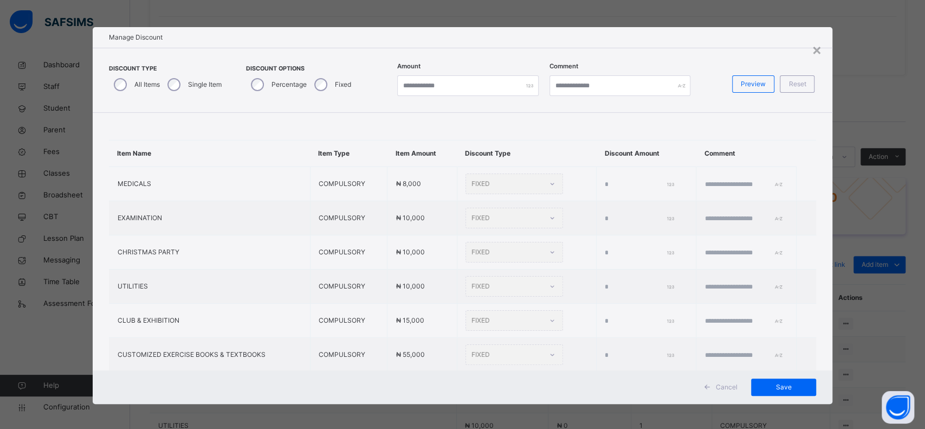 This screenshot has width=925, height=429. I want to click on span: Save, so click(784, 387).